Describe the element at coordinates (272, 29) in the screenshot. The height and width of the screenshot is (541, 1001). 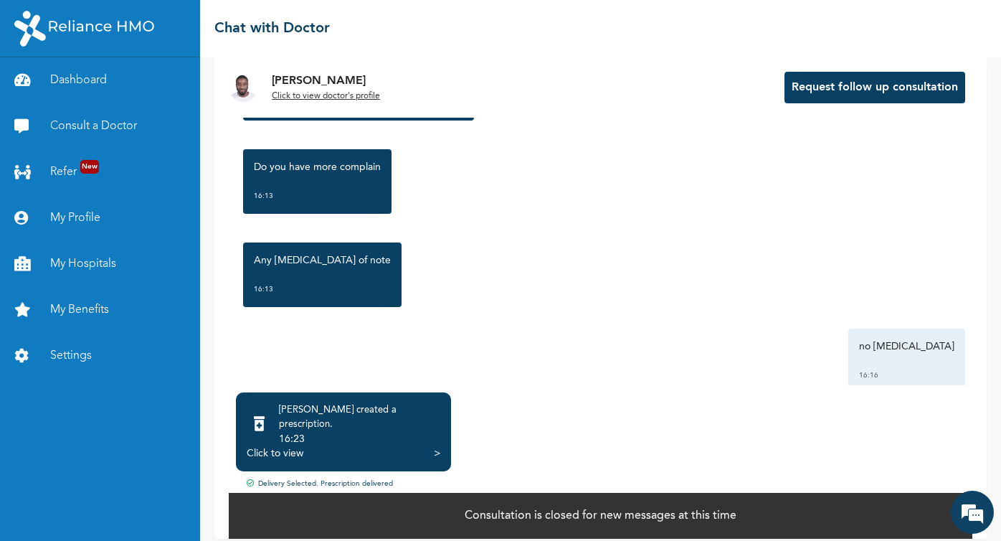
I see `h2: Chat with Doctor` at that location.